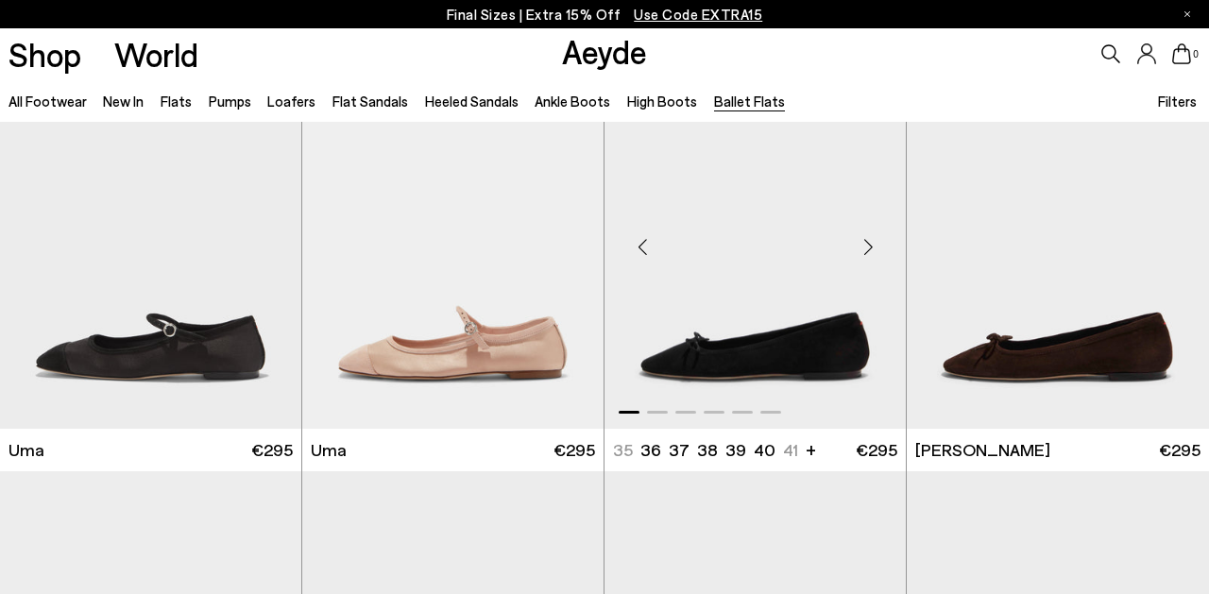  I want to click on a: 35 36 37 38 39 40 41 + €295, so click(754, 449).